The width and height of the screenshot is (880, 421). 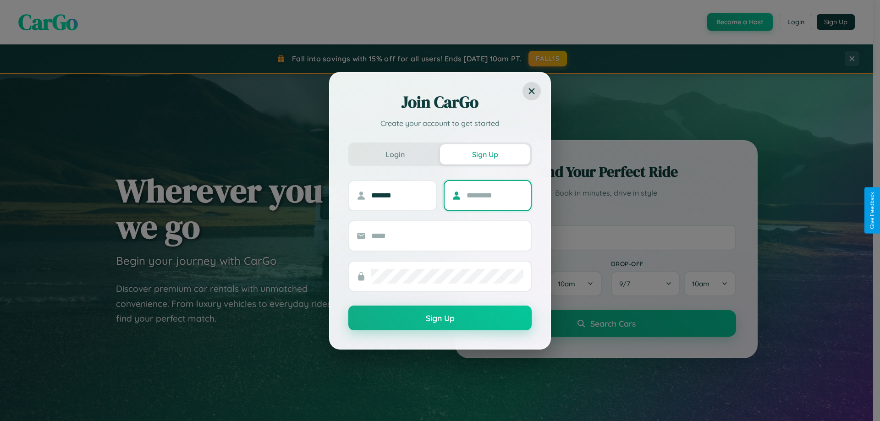 I want to click on p: Create your account to get started, so click(x=440, y=123).